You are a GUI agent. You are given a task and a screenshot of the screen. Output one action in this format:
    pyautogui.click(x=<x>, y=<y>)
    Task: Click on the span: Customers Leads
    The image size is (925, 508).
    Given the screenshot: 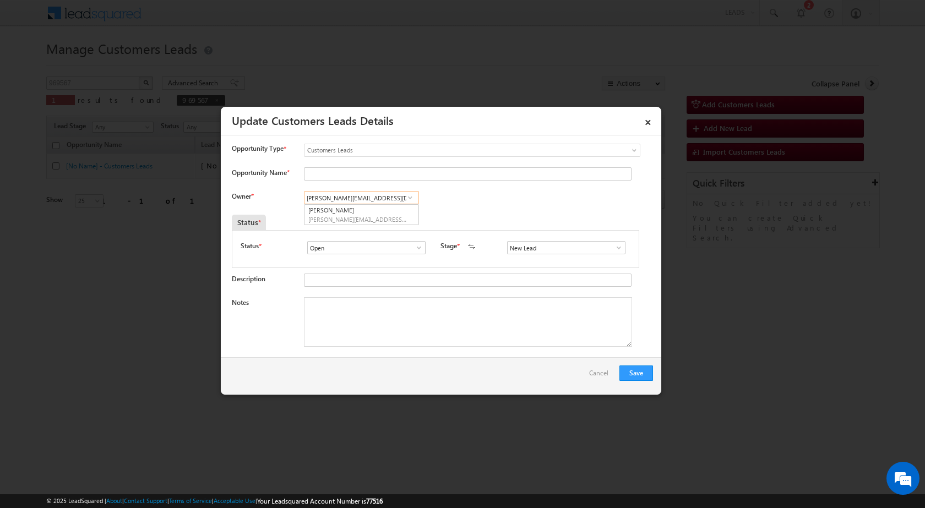 What is the action you would take?
    pyautogui.click(x=450, y=150)
    